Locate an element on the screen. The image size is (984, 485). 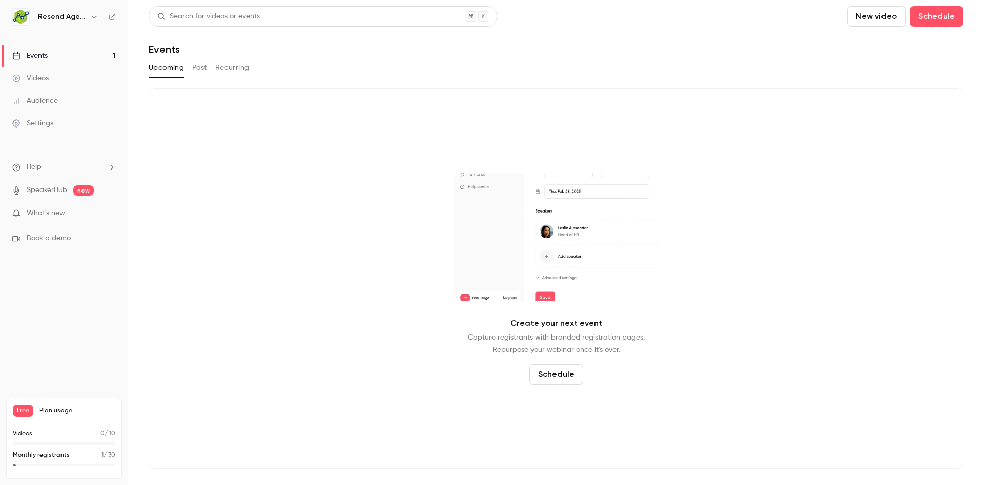
span: Plan usage is located at coordinates (77, 411).